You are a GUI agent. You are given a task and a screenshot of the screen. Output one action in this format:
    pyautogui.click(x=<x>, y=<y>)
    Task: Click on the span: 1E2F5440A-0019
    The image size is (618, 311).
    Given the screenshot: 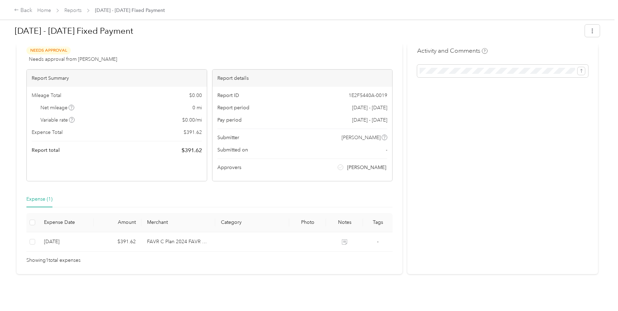 What is the action you would take?
    pyautogui.click(x=368, y=95)
    